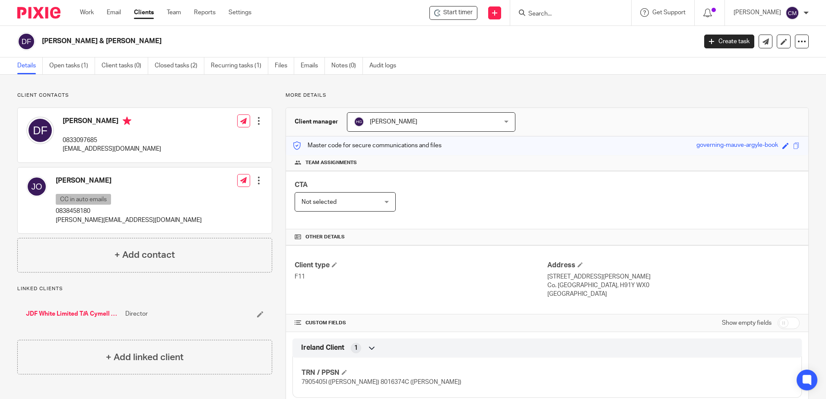  I want to click on a: Email, so click(114, 13).